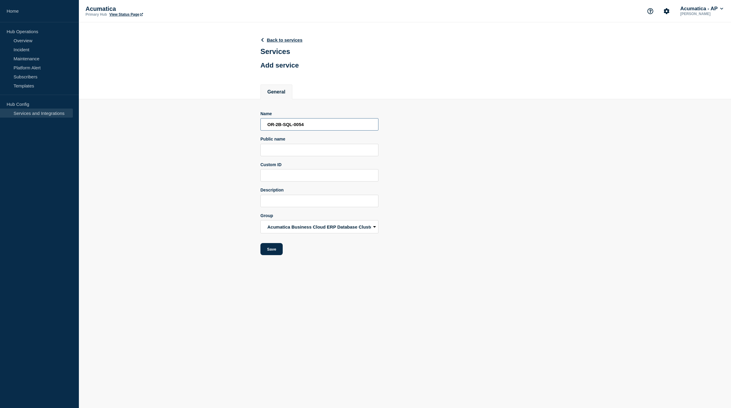 The height and width of the screenshot is (408, 731). I want to click on button: Support, so click(651, 11).